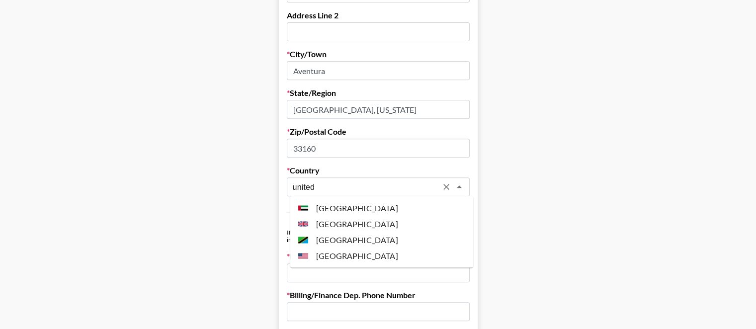 The height and width of the screenshot is (329, 756). Describe the element at coordinates (378, 171) in the screenshot. I see `label: Country` at that location.